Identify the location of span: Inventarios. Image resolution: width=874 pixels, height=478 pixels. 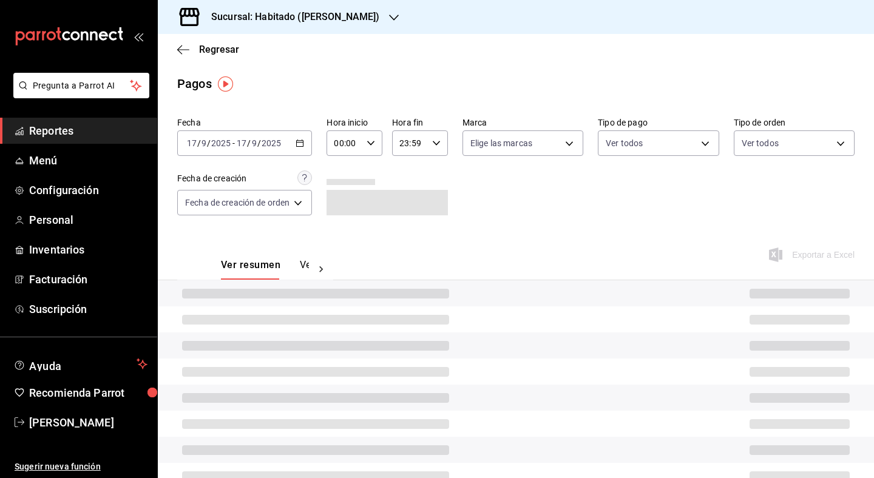
(88, 249).